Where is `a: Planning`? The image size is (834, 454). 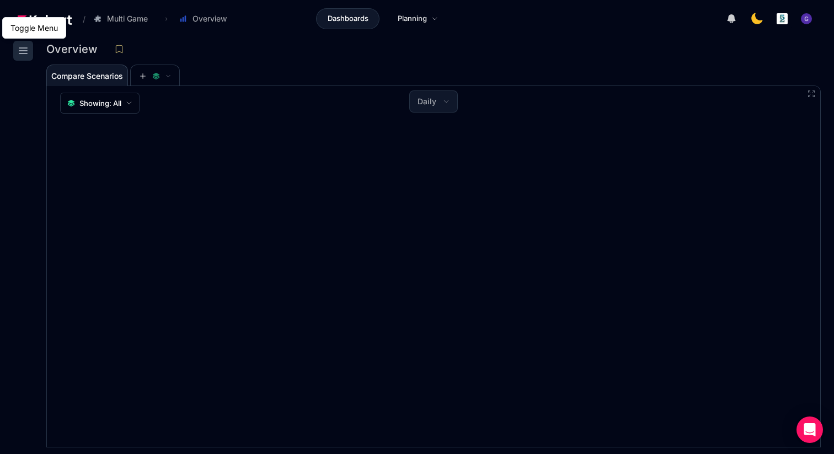
a: Planning is located at coordinates (417, 19).